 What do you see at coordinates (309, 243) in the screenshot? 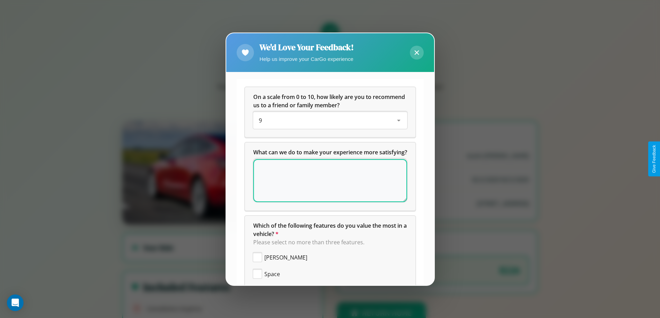
I see `span: Please select no more than three features.` at bounding box center [309, 243].